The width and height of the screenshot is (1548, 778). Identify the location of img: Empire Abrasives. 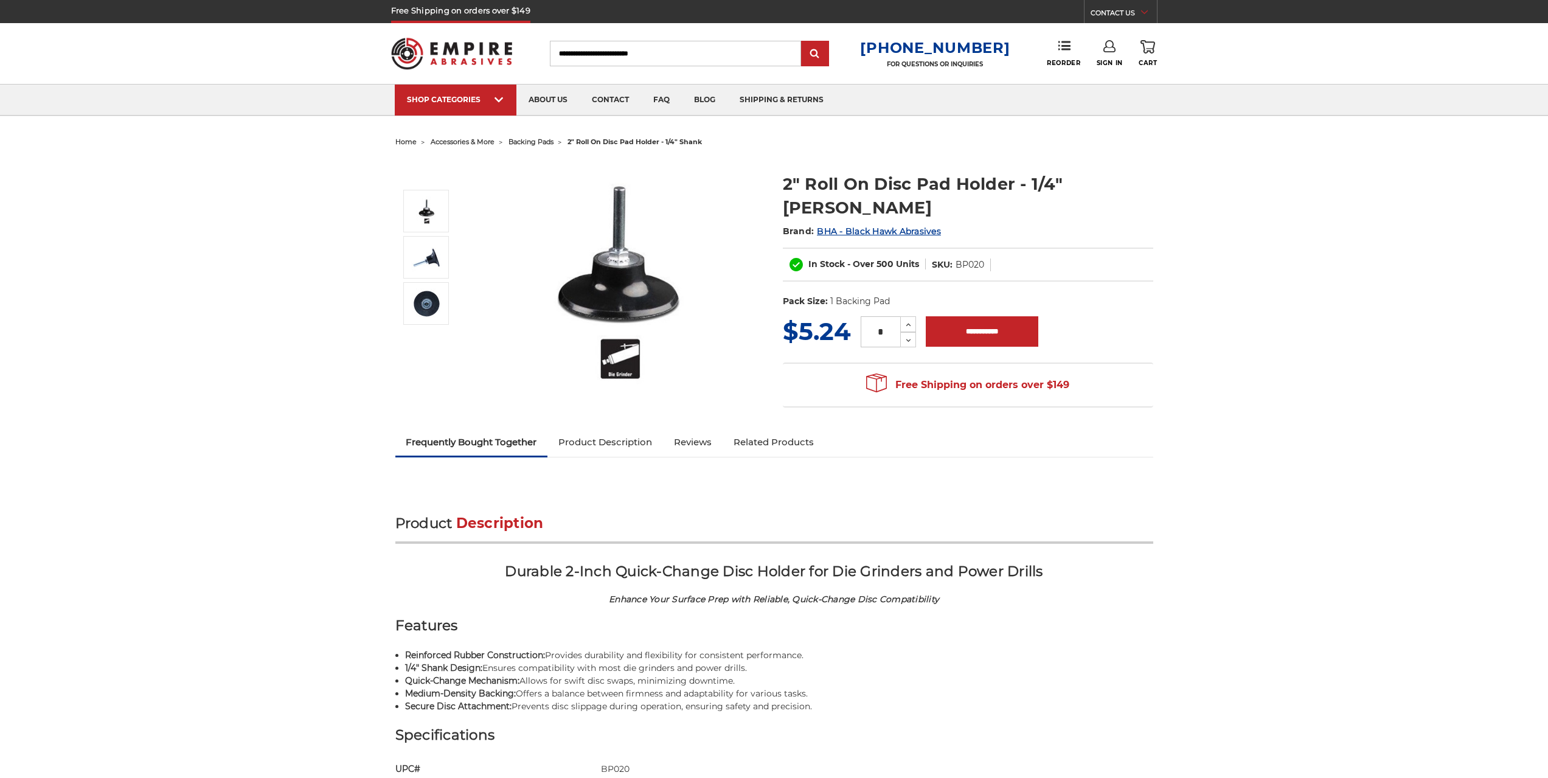
(452, 54).